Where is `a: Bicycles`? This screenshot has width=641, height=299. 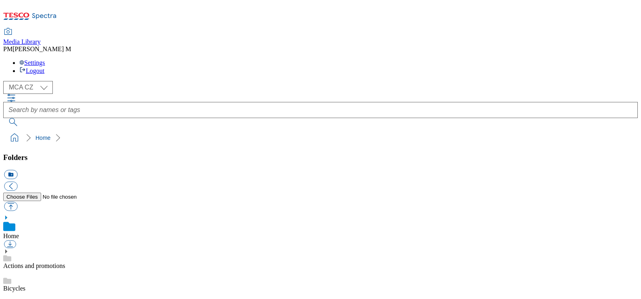
a: Bicycles is located at coordinates (14, 288).